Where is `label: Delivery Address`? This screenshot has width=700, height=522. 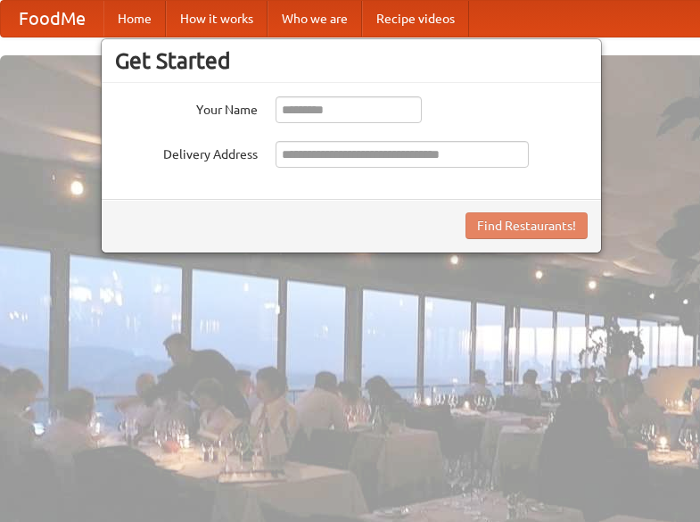
label: Delivery Address is located at coordinates (186, 152).